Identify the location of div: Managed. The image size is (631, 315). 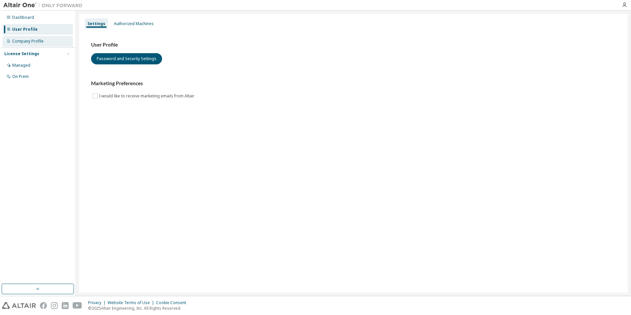
(21, 65).